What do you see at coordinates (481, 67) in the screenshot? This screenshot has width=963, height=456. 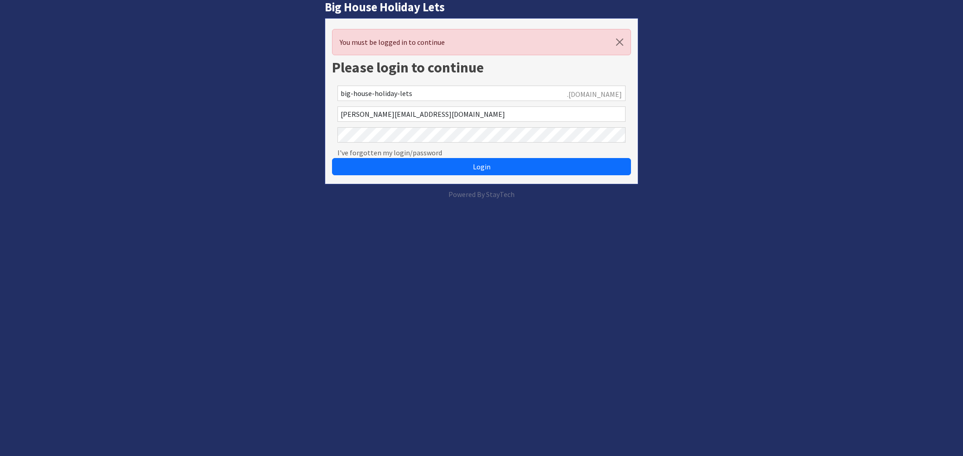 I see `h1: Please login to continue` at bounding box center [481, 67].